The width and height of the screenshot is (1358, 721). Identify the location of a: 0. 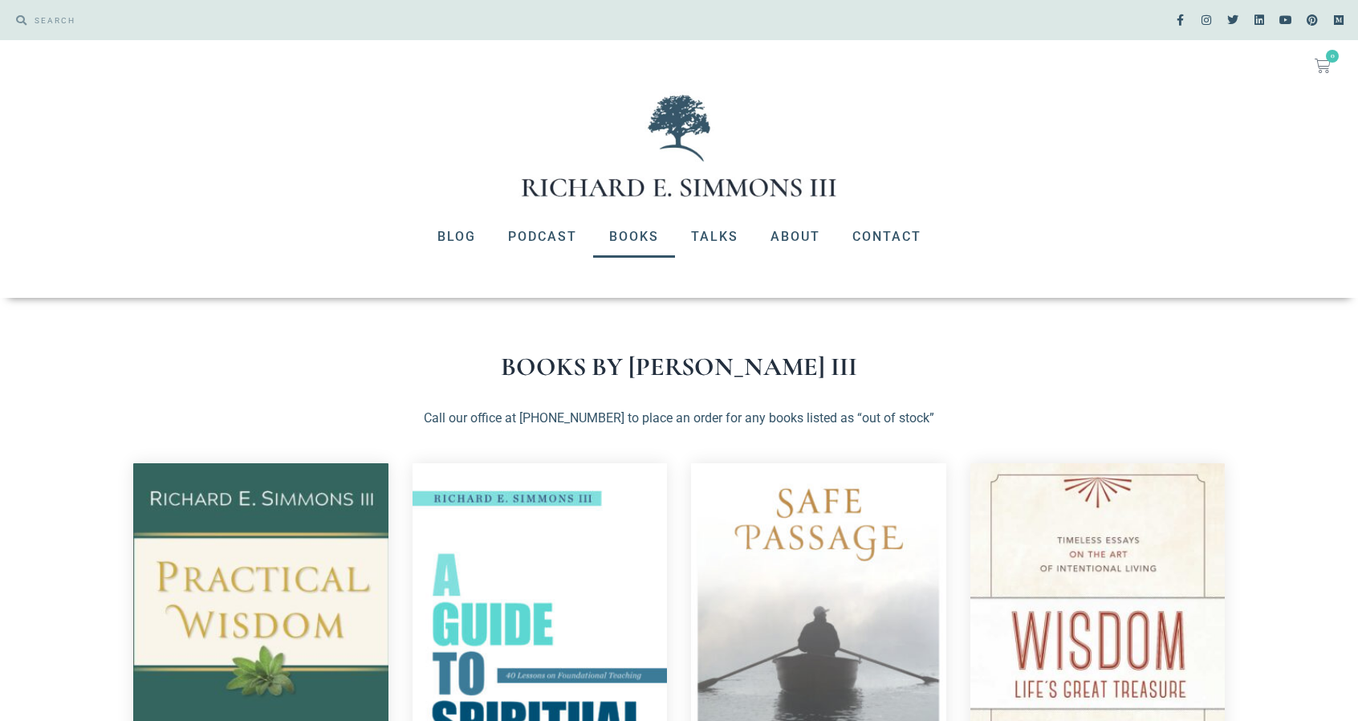
(1323, 66).